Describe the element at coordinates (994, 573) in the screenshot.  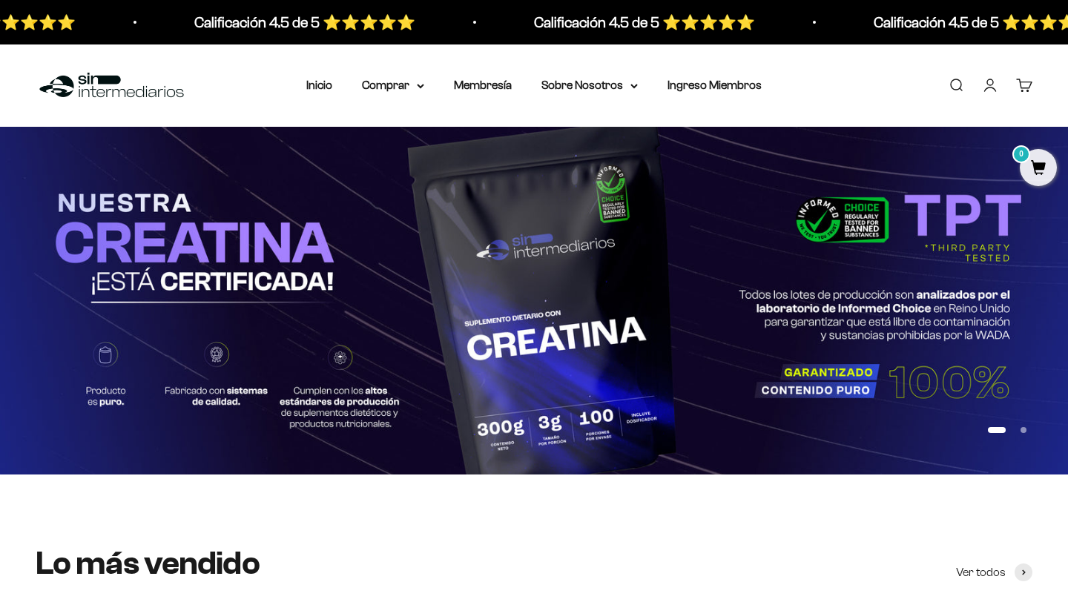
I see `a: Ver todos` at that location.